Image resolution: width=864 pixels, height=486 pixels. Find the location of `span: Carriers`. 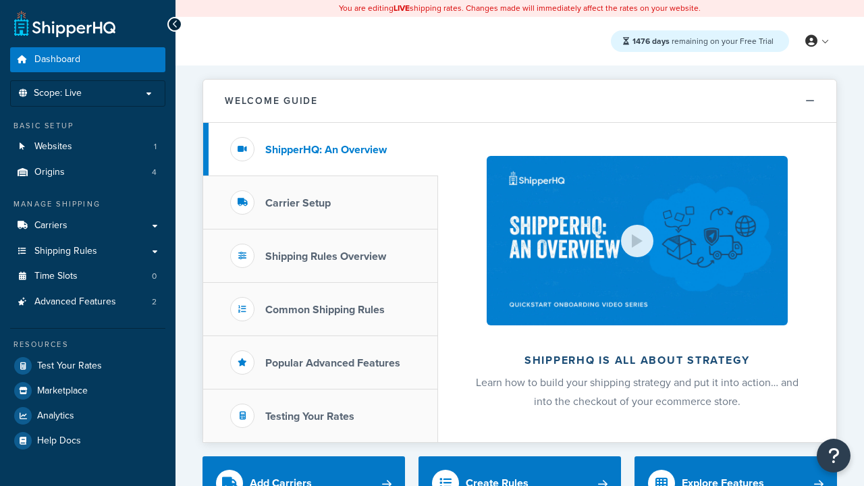

span: Carriers is located at coordinates (51, 225).